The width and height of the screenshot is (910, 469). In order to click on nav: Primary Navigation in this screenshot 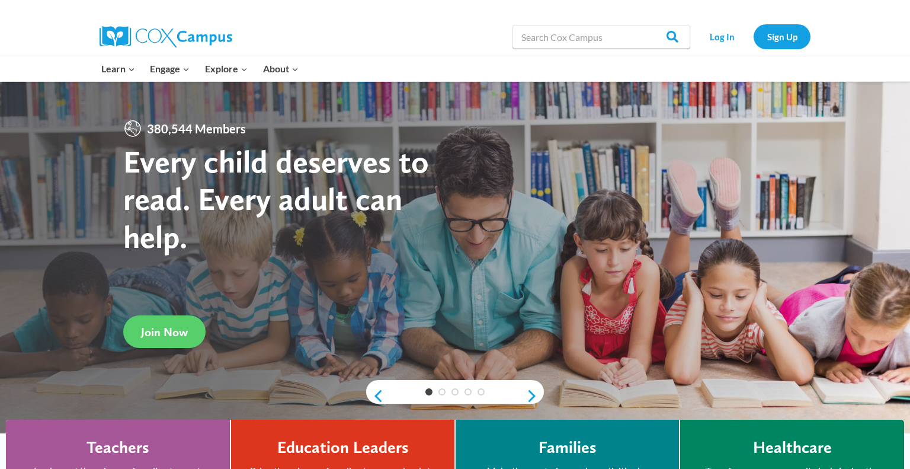, I will do `click(200, 69)`.